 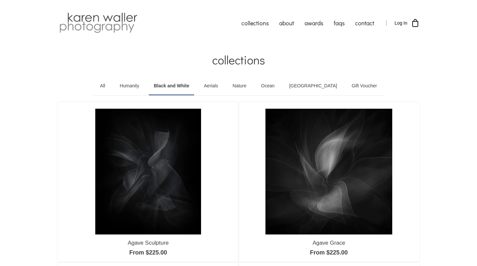 I want to click on a: about, so click(x=287, y=23).